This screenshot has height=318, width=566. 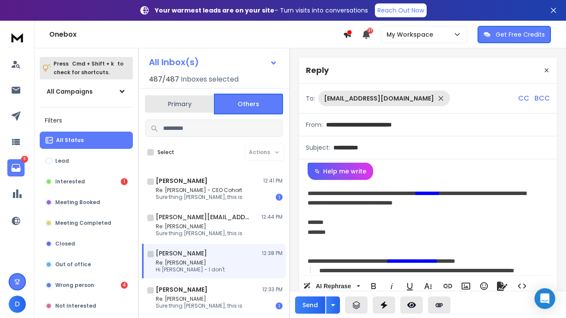 What do you see at coordinates (310, 305) in the screenshot?
I see `button: Send` at bounding box center [310, 305].